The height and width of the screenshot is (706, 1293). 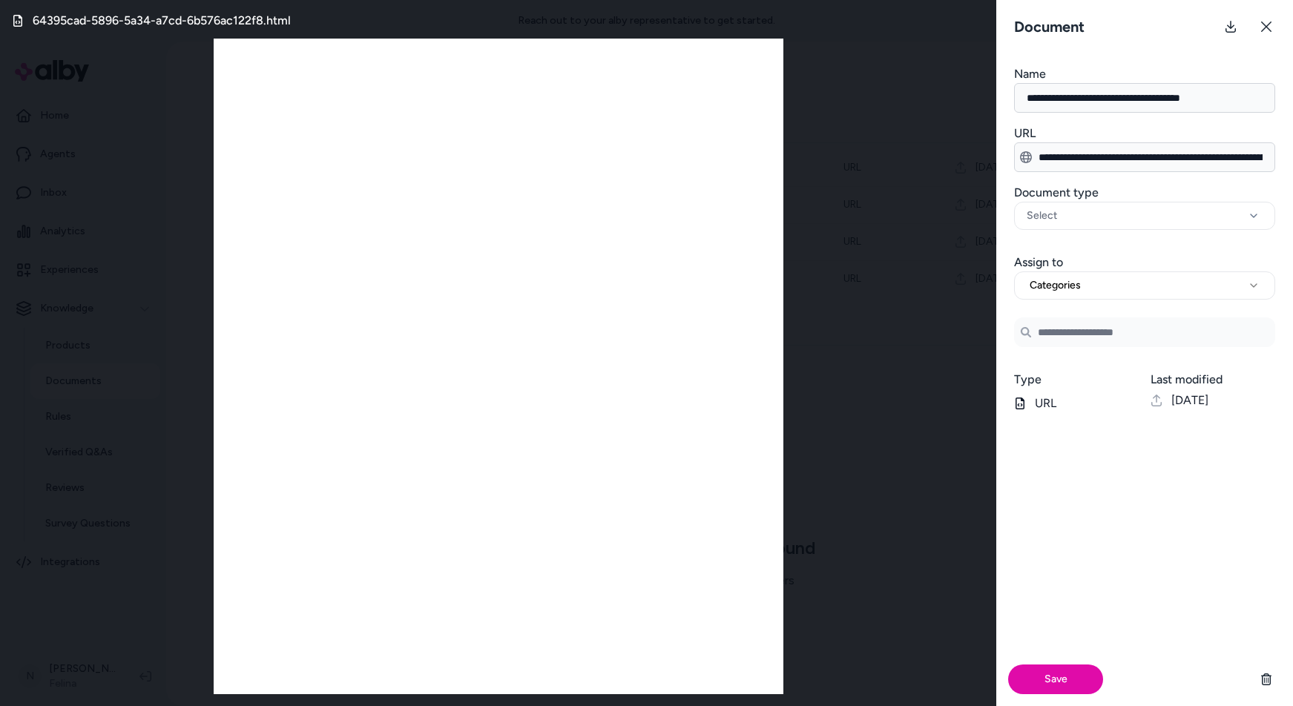 I want to click on h3: Document type, so click(x=1145, y=193).